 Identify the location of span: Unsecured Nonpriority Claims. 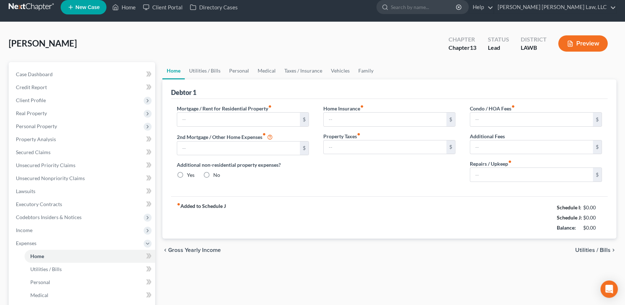
(50, 178).